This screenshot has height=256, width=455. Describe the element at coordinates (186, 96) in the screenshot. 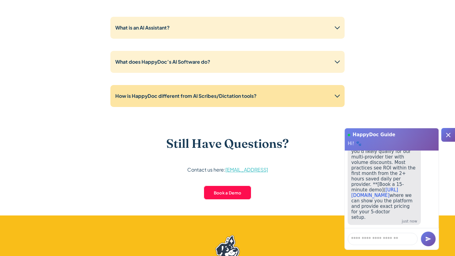

I see `strong: How is HappyDoc different from AI Scribes/Dictation tools?` at that location.